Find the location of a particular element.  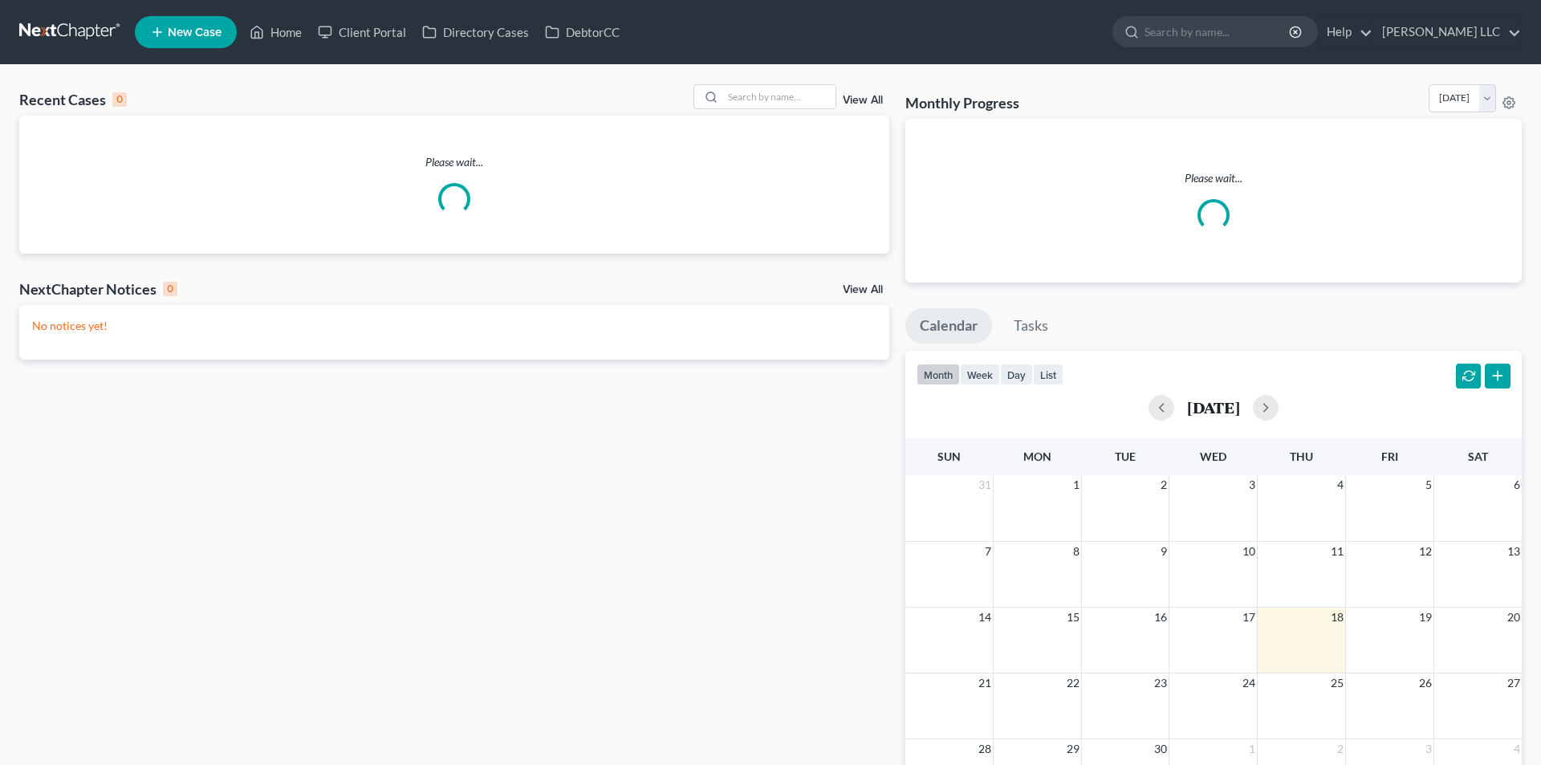

span: 19 is located at coordinates (1425, 617).